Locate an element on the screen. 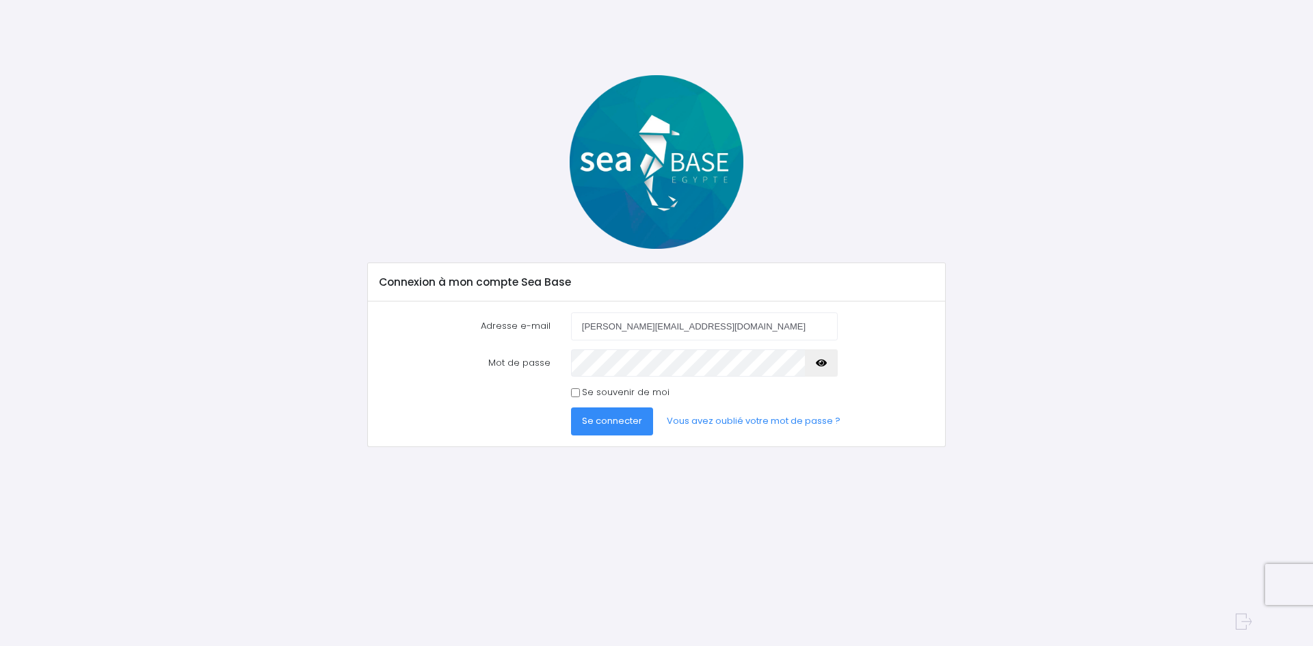 The height and width of the screenshot is (646, 1313). label: Mot de passe is located at coordinates (465, 363).